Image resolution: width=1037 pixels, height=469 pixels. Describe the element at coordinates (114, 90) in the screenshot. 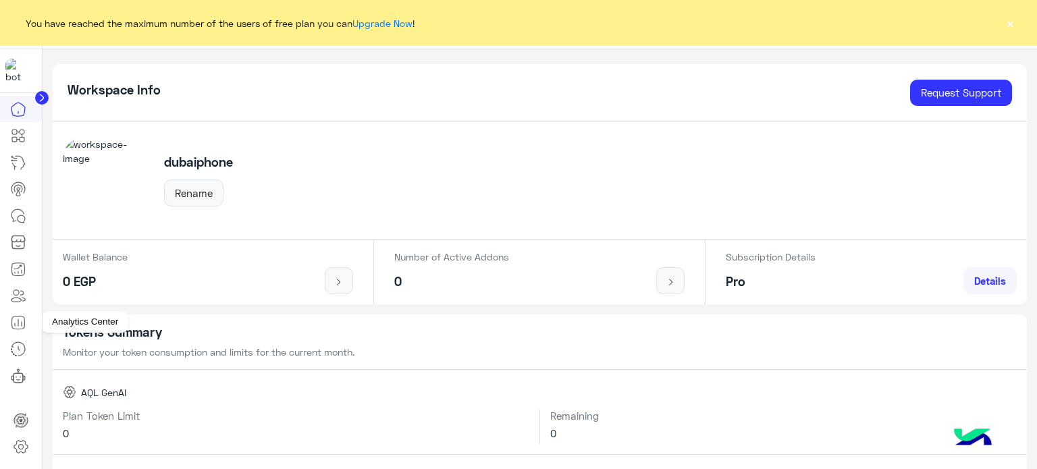

I see `h5: Workspace Info` at that location.